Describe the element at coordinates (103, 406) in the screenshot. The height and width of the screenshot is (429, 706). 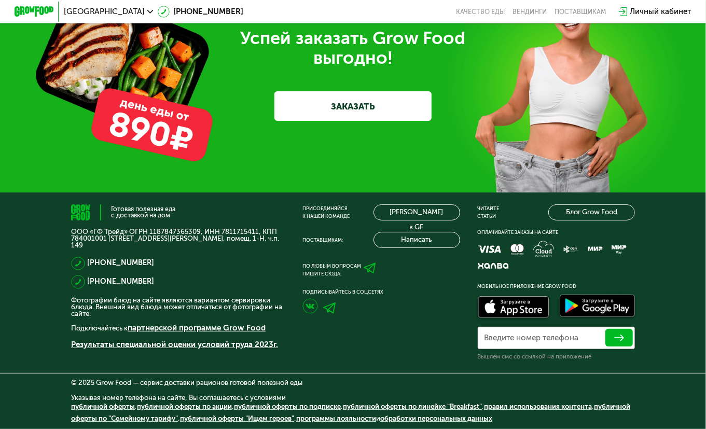
I see `a: публичной оферты` at that location.